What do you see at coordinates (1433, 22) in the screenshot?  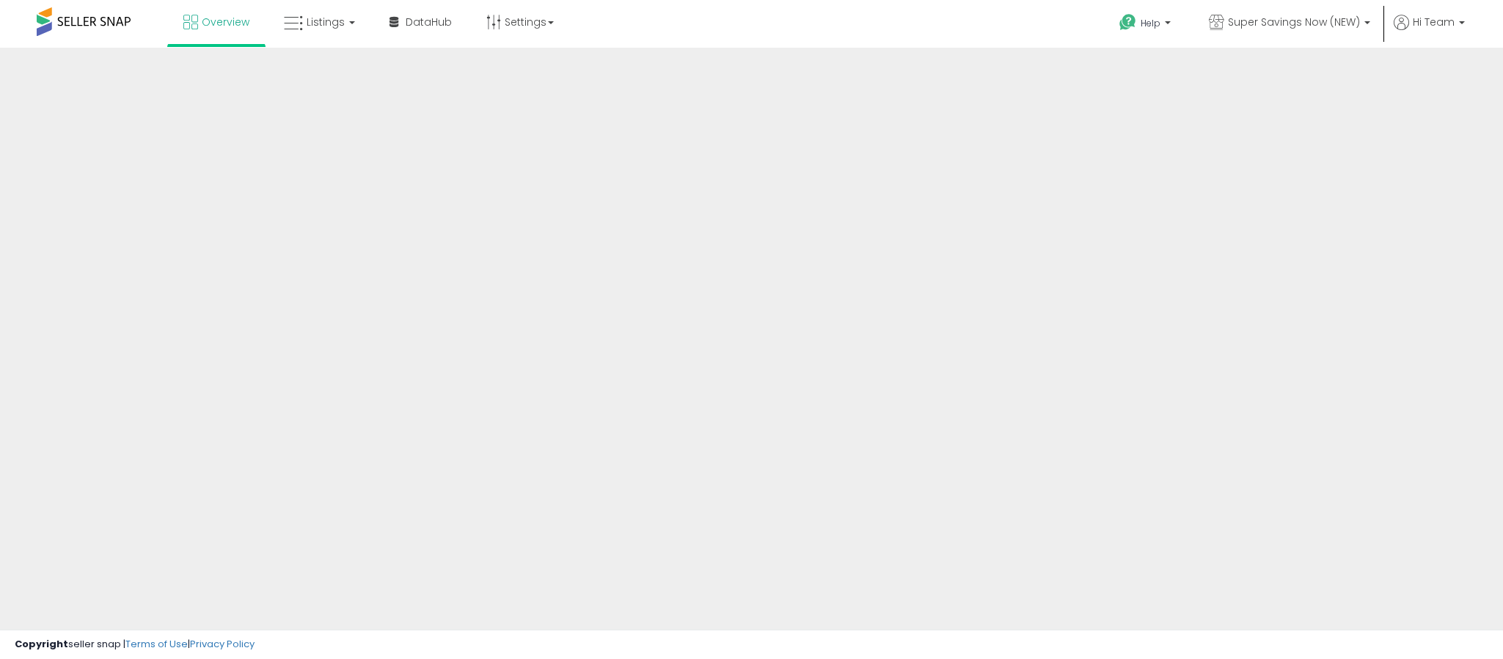 I see `span: Hi Team` at bounding box center [1433, 22].